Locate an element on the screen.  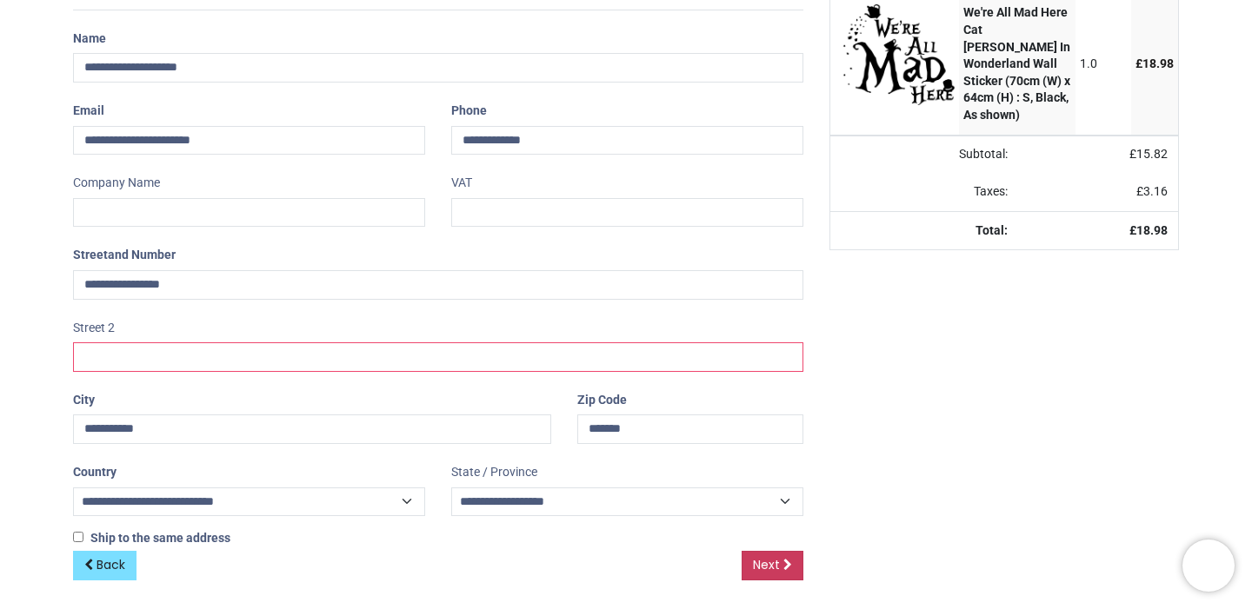
span: 3.16 is located at coordinates (1155, 191).